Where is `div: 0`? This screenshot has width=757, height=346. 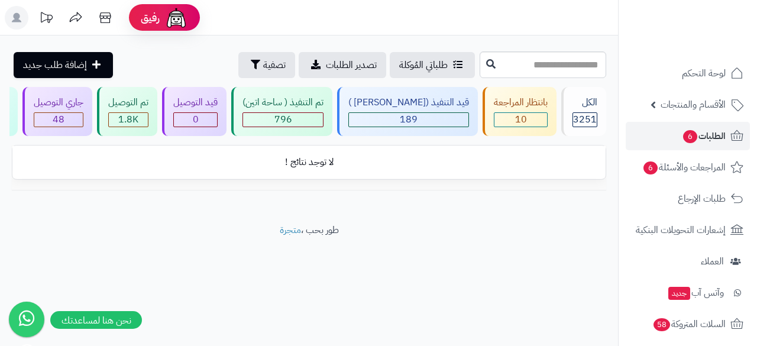 div: 0 is located at coordinates (195, 119).